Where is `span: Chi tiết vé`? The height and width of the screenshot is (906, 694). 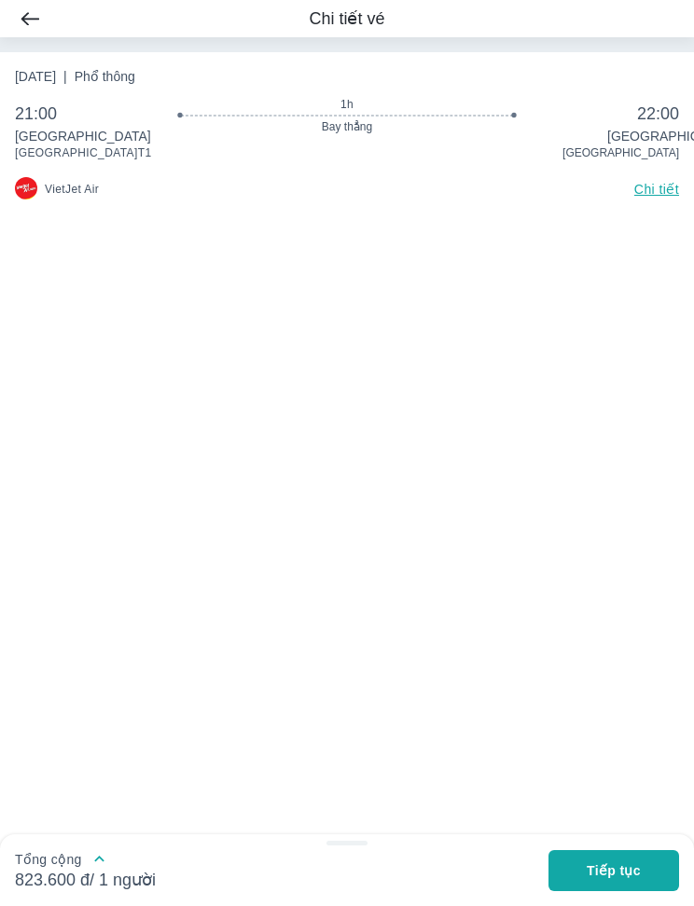
span: Chi tiết vé is located at coordinates (347, 19).